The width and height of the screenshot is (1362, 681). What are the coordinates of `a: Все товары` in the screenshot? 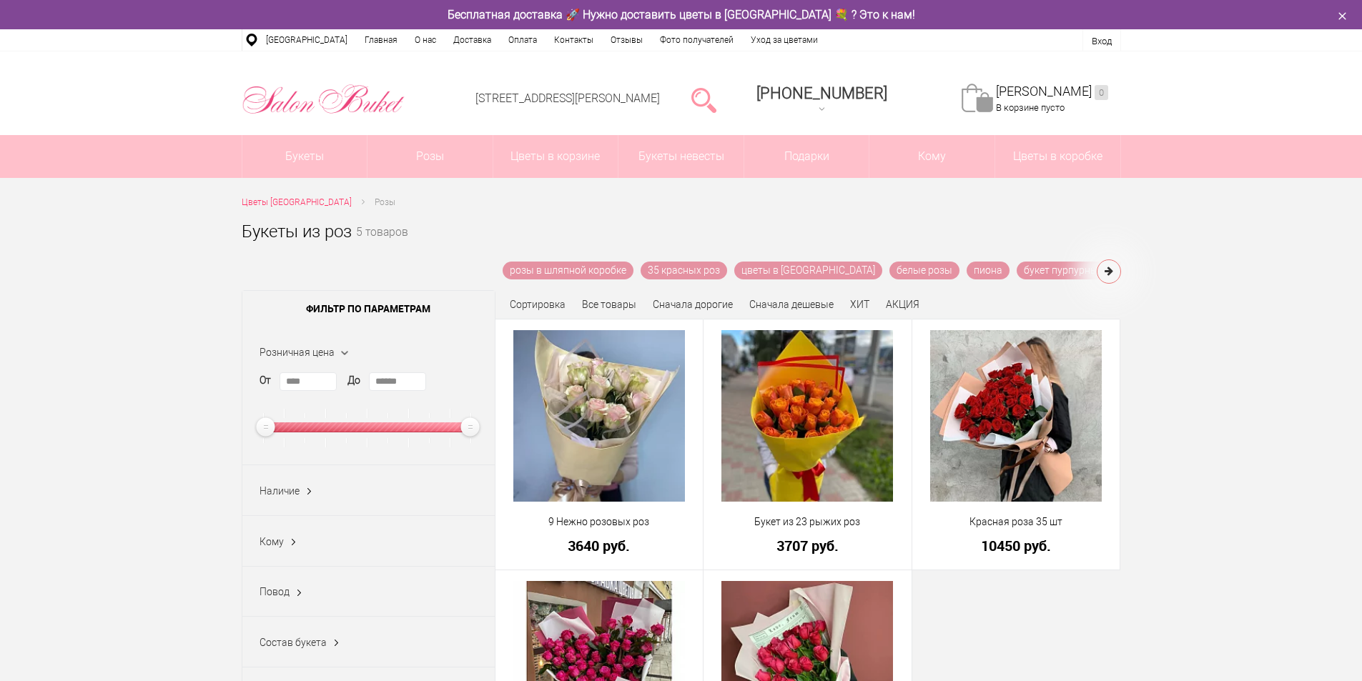 It's located at (609, 305).